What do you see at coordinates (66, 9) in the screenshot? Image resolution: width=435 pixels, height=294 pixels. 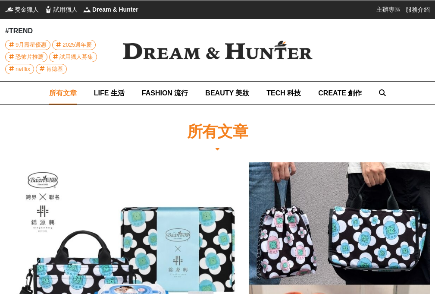 I see `span: 試用獵人` at bounding box center [66, 9].